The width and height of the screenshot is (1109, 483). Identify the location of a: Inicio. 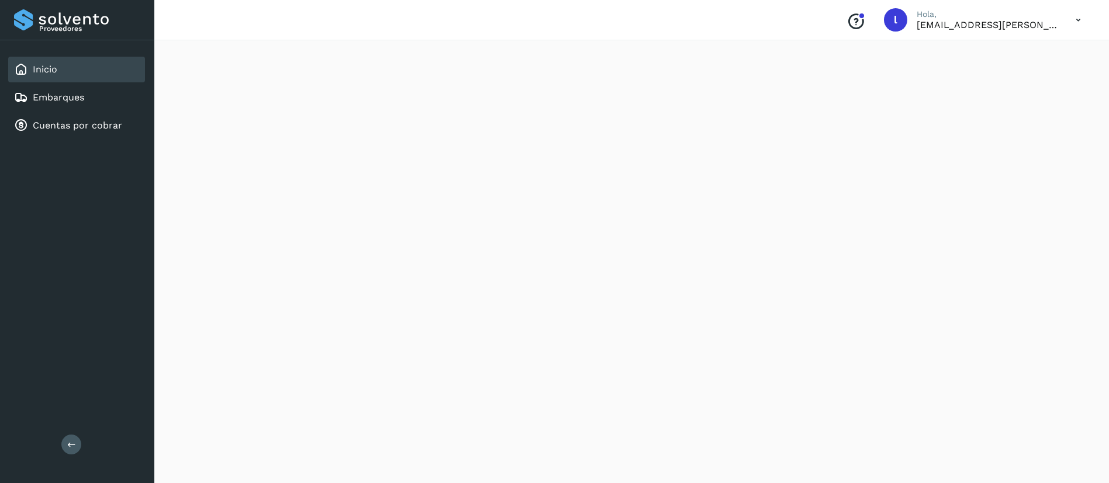
(45, 69).